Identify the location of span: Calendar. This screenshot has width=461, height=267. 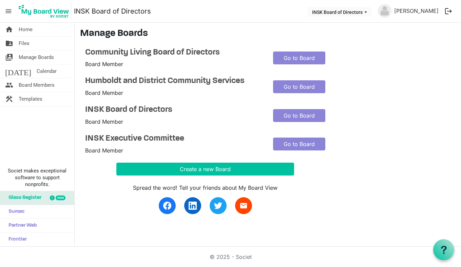
(46, 71).